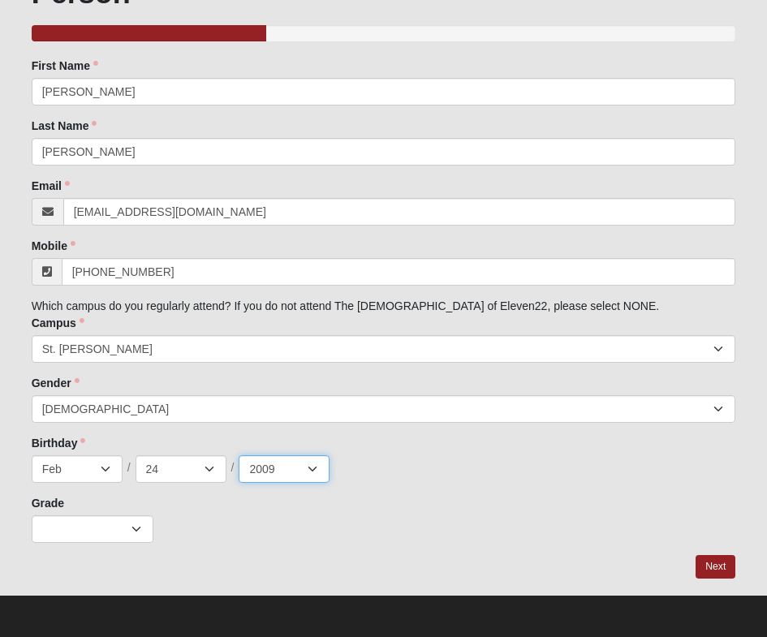  I want to click on label: Campus, so click(58, 323).